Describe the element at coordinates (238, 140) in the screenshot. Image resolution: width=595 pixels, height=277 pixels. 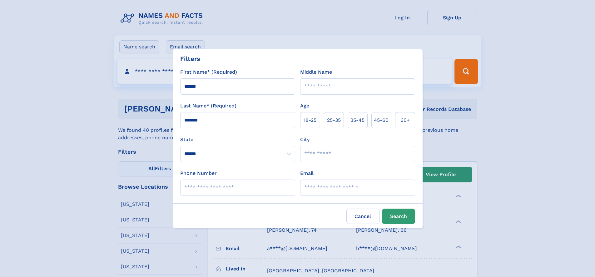
I see `label: State` at that location.